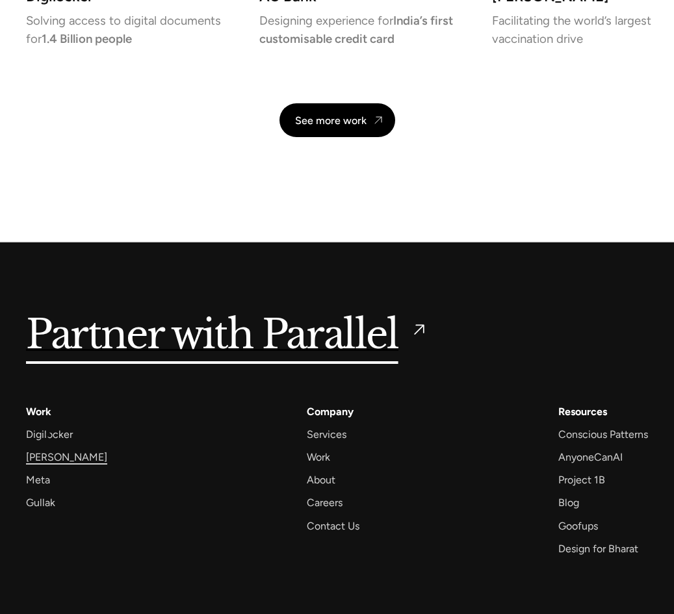  Describe the element at coordinates (212, 335) in the screenshot. I see `h5: Partner with Parallel` at that location.